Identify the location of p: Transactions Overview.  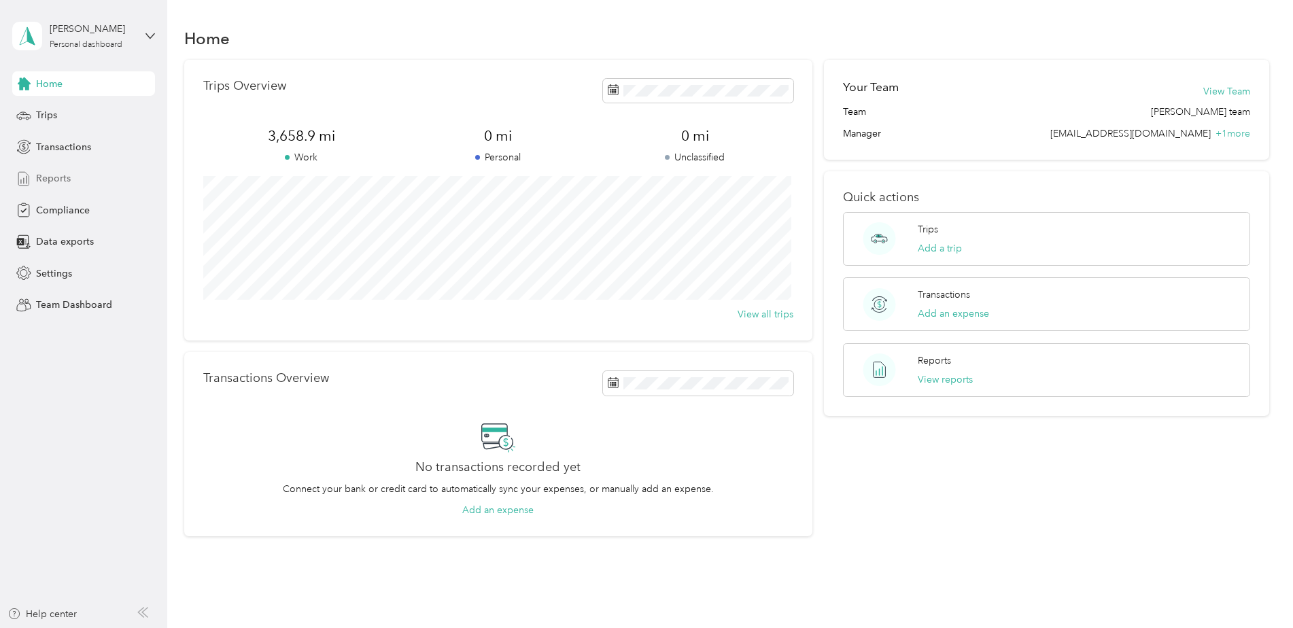
(266, 378).